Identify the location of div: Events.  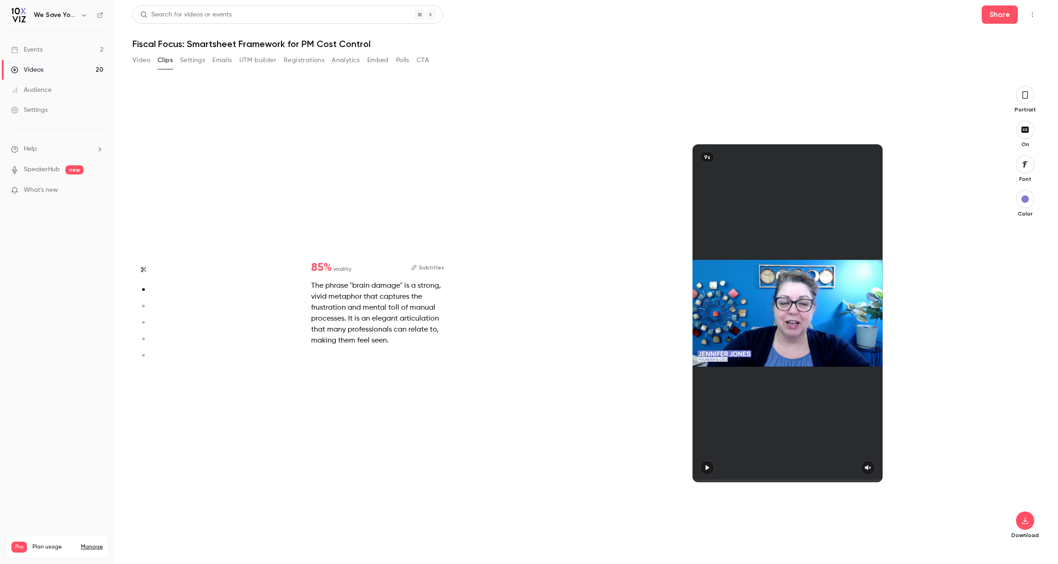
(26, 50).